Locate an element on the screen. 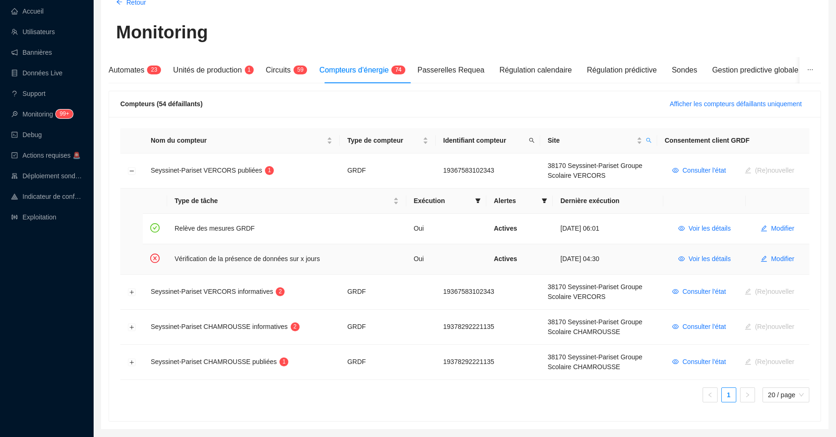 This screenshot has width=836, height=437. span: Type de tâche is located at coordinates (283, 201).